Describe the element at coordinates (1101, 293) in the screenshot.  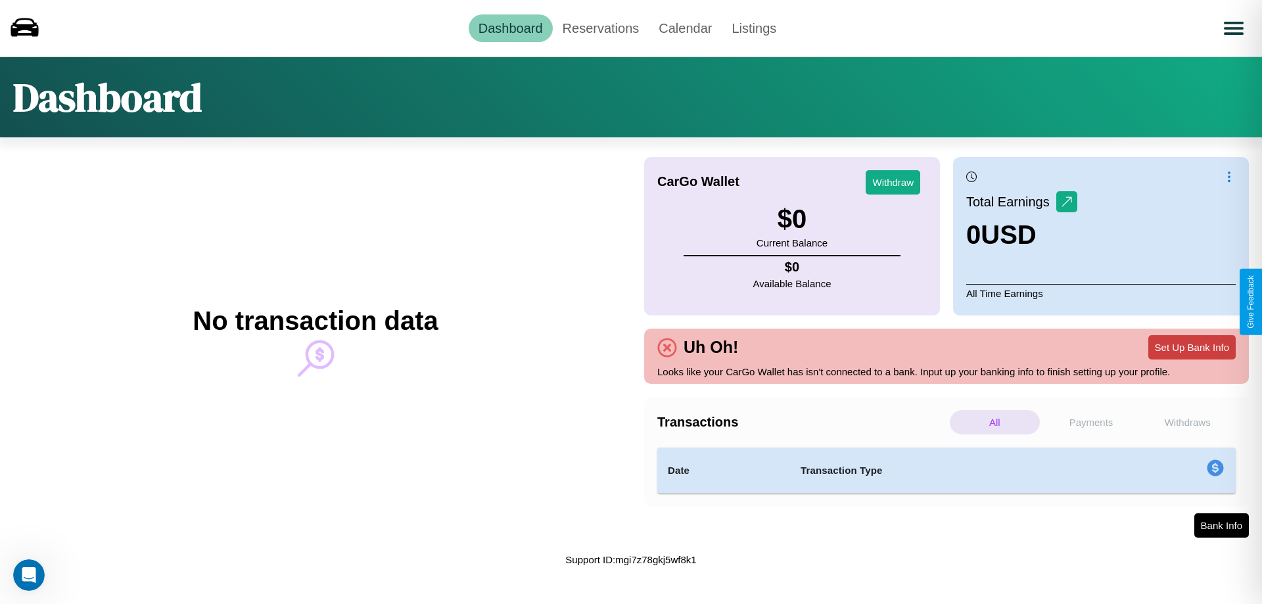
I see `p: All Time Earnings` at that location.